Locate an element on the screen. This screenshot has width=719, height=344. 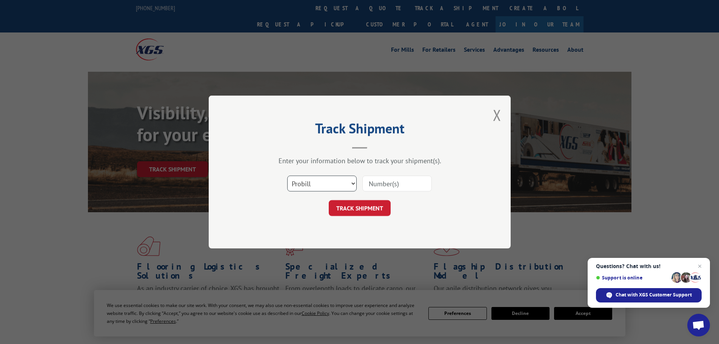
h2: Track Shipment is located at coordinates (359, 130).